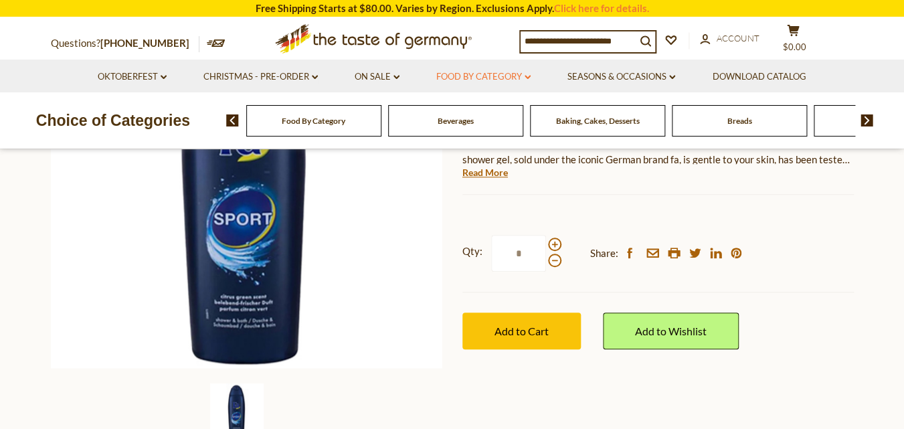 This screenshot has height=429, width=904. I want to click on a: Breads, so click(739, 120).